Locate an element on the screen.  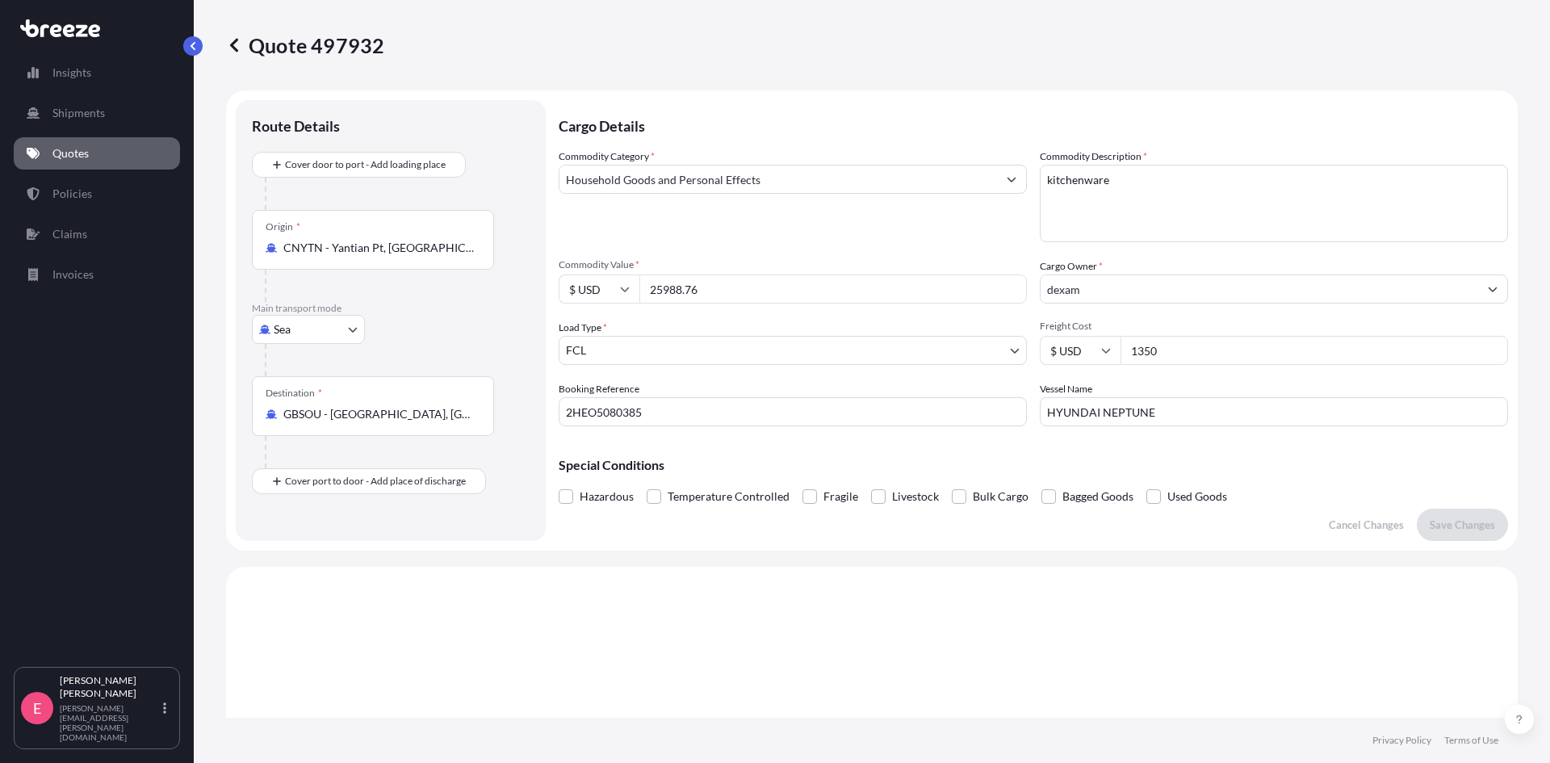
p: Special Conditions is located at coordinates (1033, 465).